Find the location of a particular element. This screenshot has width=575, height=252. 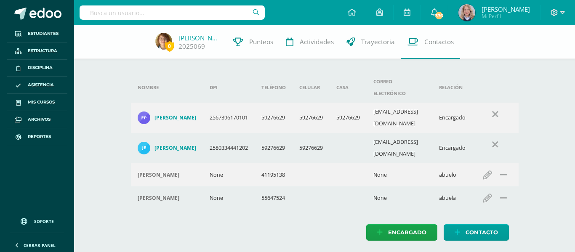

span: Cerrar panel is located at coordinates (40, 245).